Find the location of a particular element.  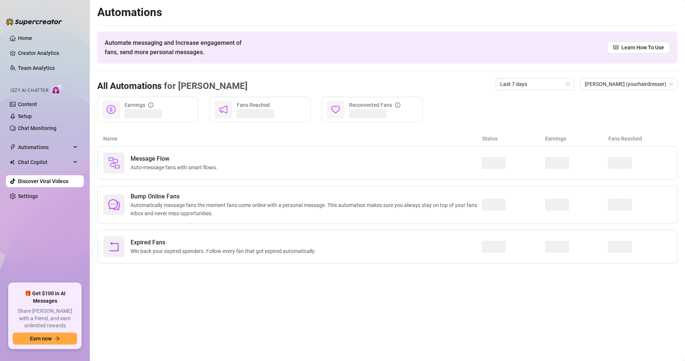

a: Team Analytics is located at coordinates (36, 68).